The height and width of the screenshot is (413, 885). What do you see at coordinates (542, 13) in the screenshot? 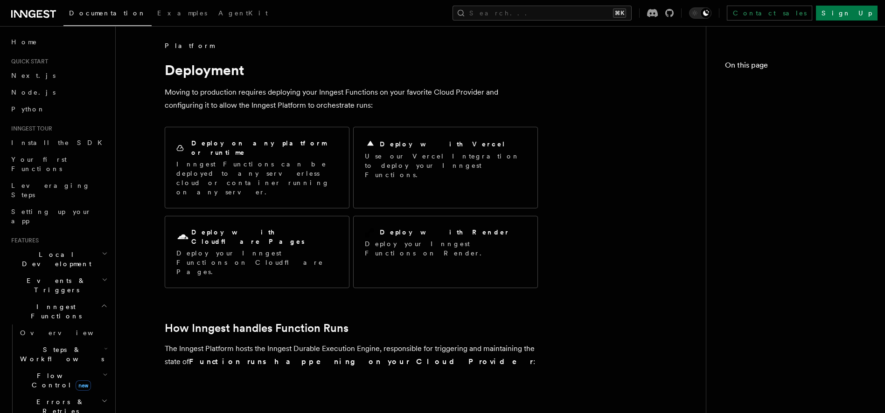
I see `button: Search...⌘K` at bounding box center [542, 13].